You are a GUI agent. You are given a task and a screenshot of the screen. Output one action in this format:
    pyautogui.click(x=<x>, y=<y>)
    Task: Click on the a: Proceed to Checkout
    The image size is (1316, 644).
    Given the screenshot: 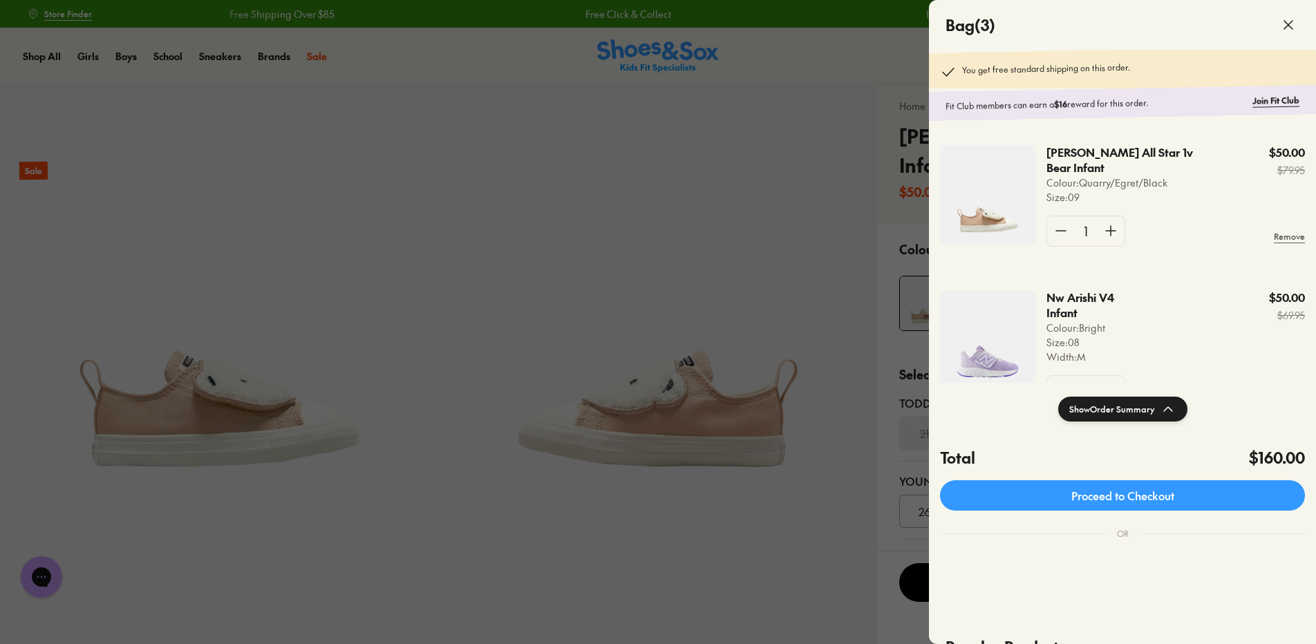 What is the action you would take?
    pyautogui.click(x=1122, y=495)
    